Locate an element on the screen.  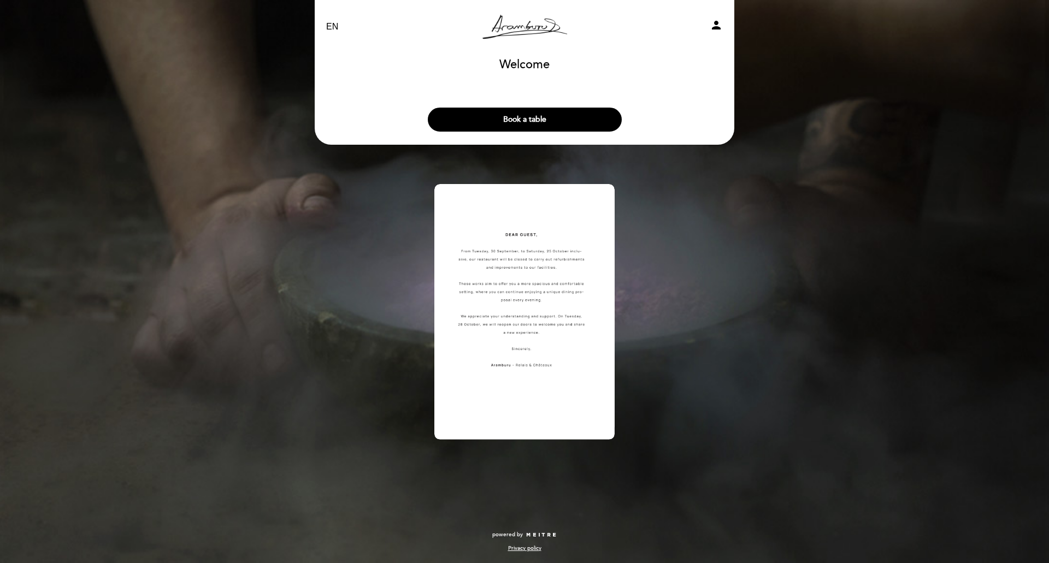
a: powered by is located at coordinates (524, 535).